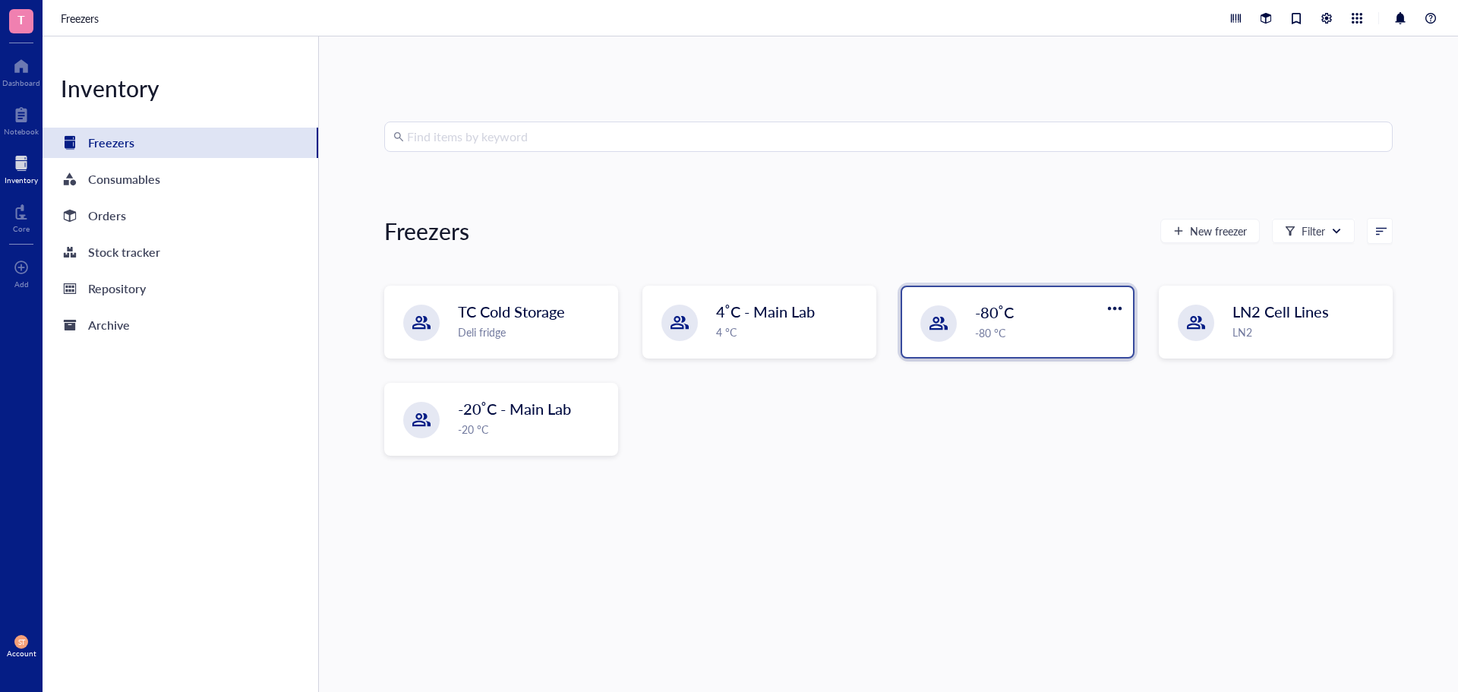 The image size is (1458, 692). What do you see at coordinates (1313, 231) in the screenshot?
I see `div: Filter` at bounding box center [1313, 231].